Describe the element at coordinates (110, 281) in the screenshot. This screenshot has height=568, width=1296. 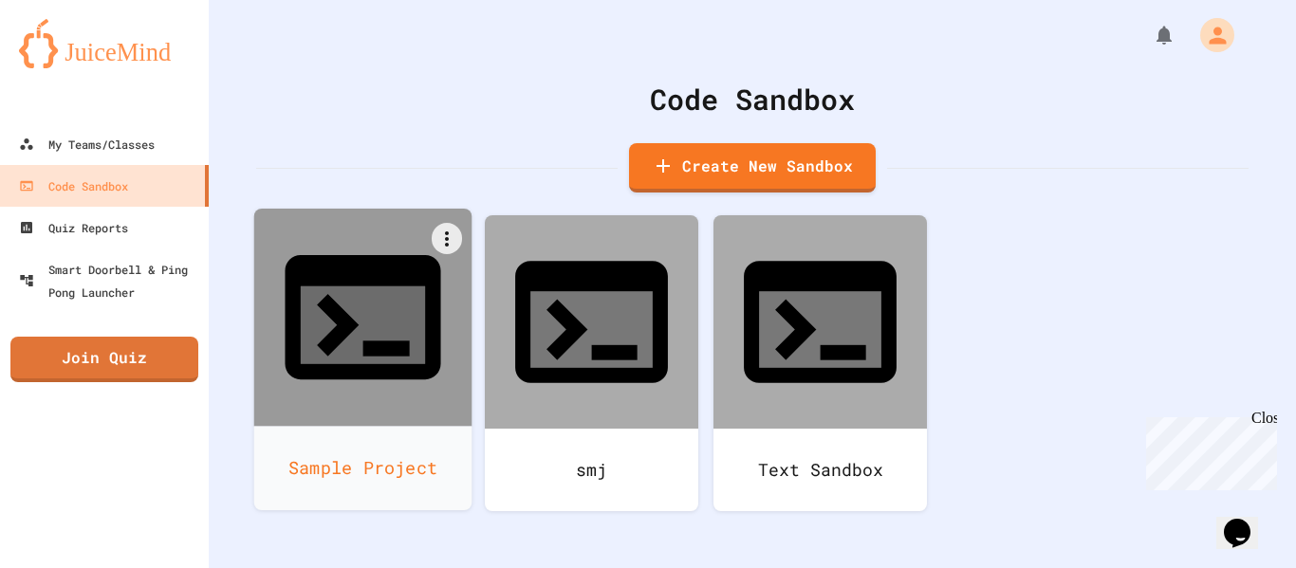
I see `div: Smart Doorbell & Ping Pong Launcher` at that location.